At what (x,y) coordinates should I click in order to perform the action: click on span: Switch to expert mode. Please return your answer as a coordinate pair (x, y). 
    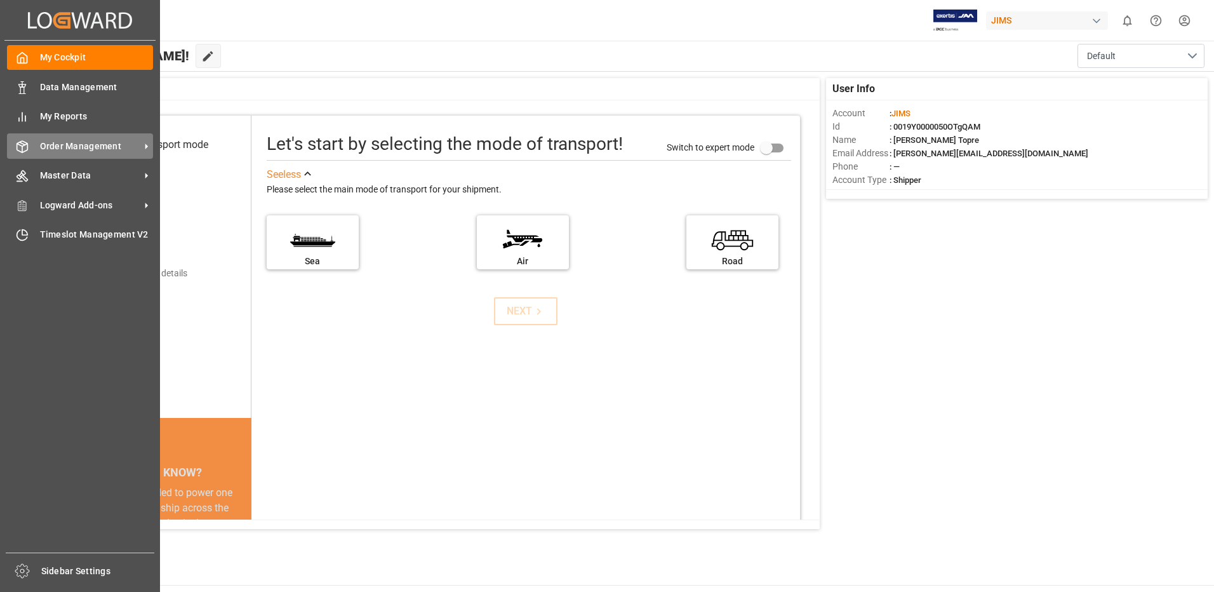
    Looking at the image, I should click on (711, 147).